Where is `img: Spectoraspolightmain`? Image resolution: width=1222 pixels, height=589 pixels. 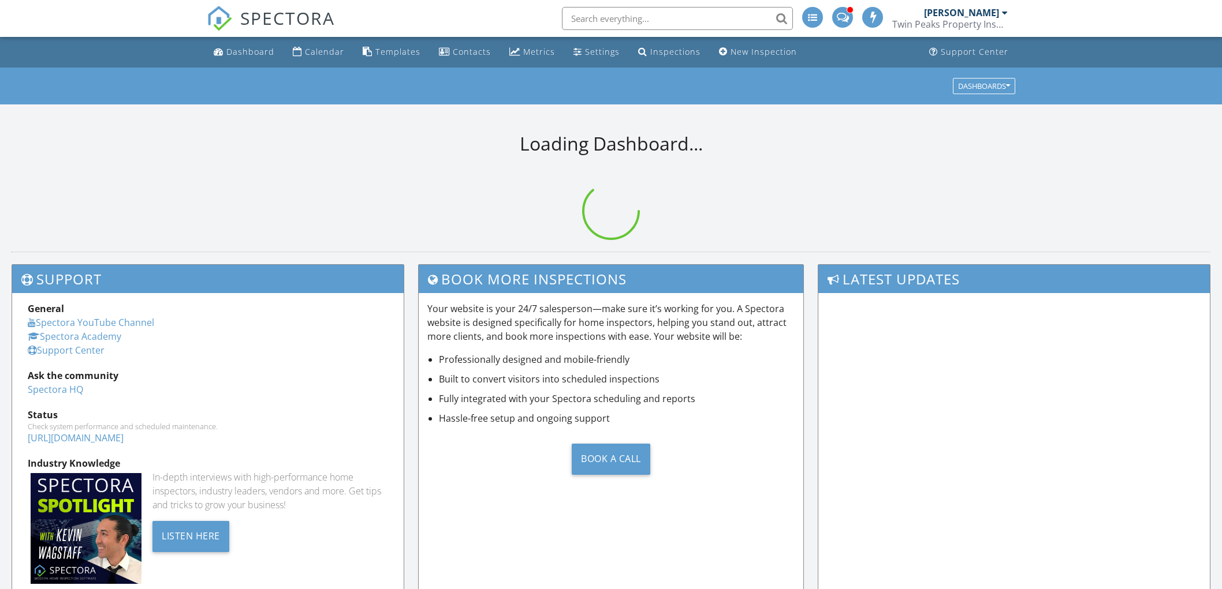
img: Spectoraspolightmain is located at coordinates (86, 529).